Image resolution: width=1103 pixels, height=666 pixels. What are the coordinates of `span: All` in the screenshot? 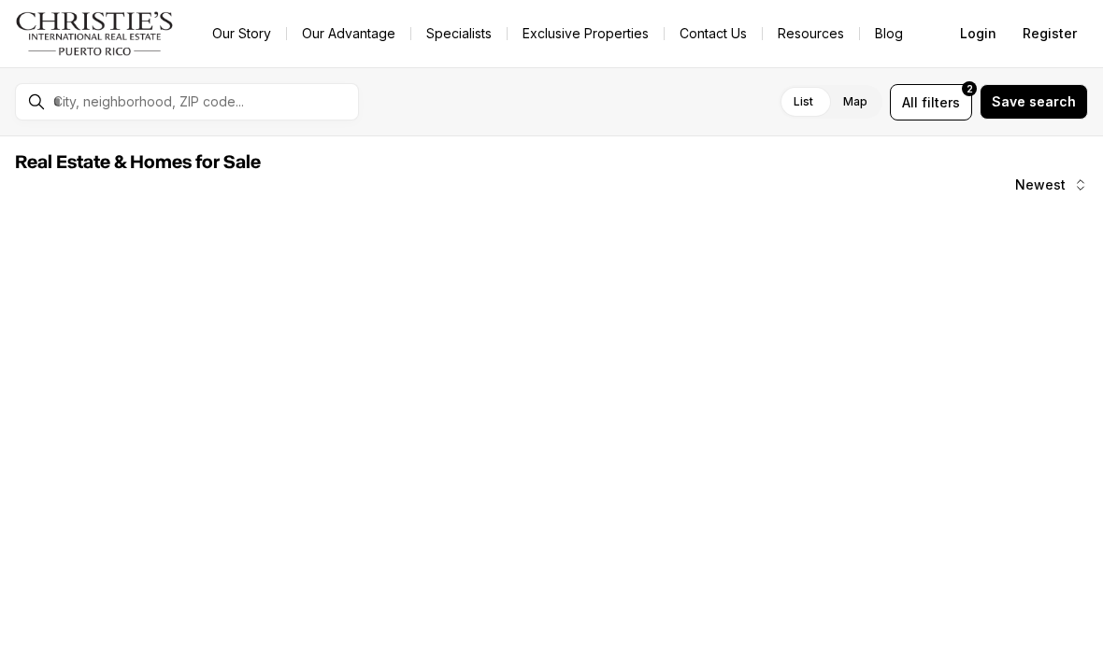 It's located at (909, 102).